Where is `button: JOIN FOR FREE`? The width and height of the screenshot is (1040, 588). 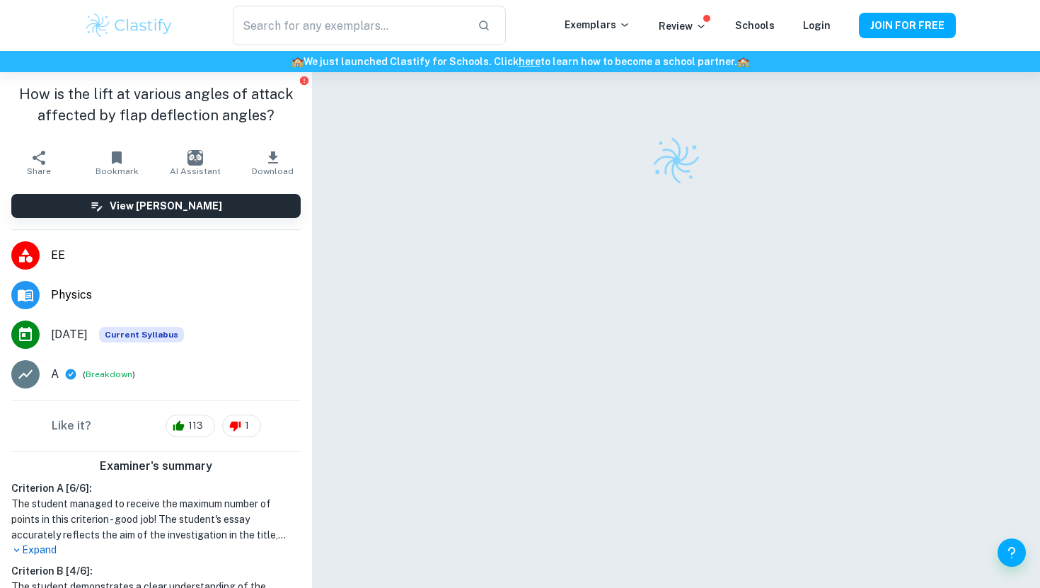
button: JOIN FOR FREE is located at coordinates (907, 25).